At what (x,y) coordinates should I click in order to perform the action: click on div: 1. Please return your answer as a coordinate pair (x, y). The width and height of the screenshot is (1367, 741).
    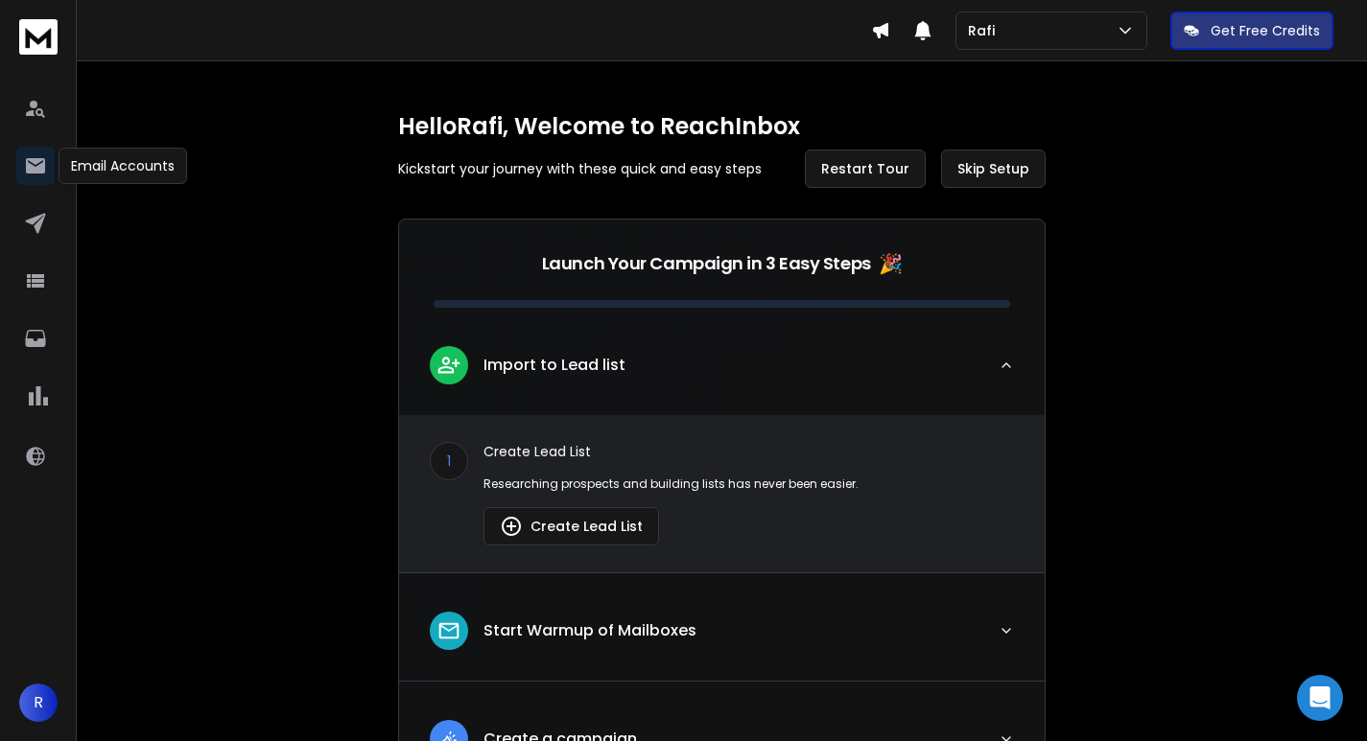
    Looking at the image, I should click on (449, 461).